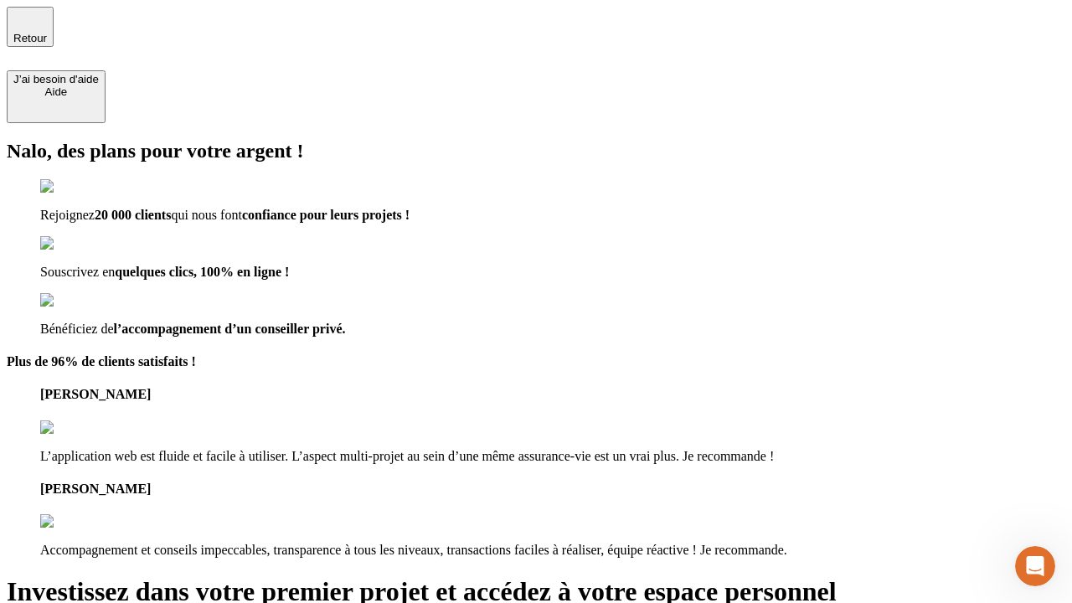 This screenshot has height=603, width=1072. What do you see at coordinates (133, 214) in the screenshot?
I see `span: 20 000 clients` at bounding box center [133, 214].